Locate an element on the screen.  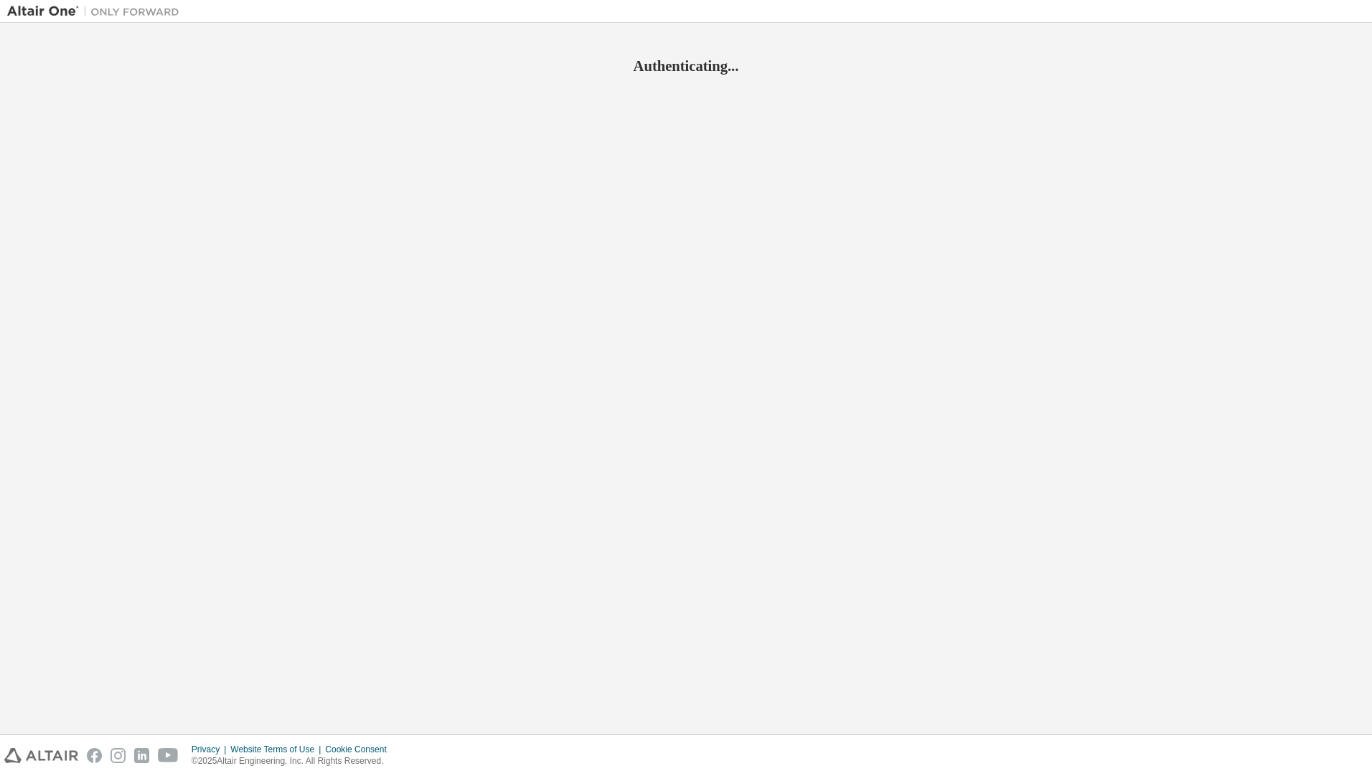
div: Website Terms of Use is located at coordinates (278, 750).